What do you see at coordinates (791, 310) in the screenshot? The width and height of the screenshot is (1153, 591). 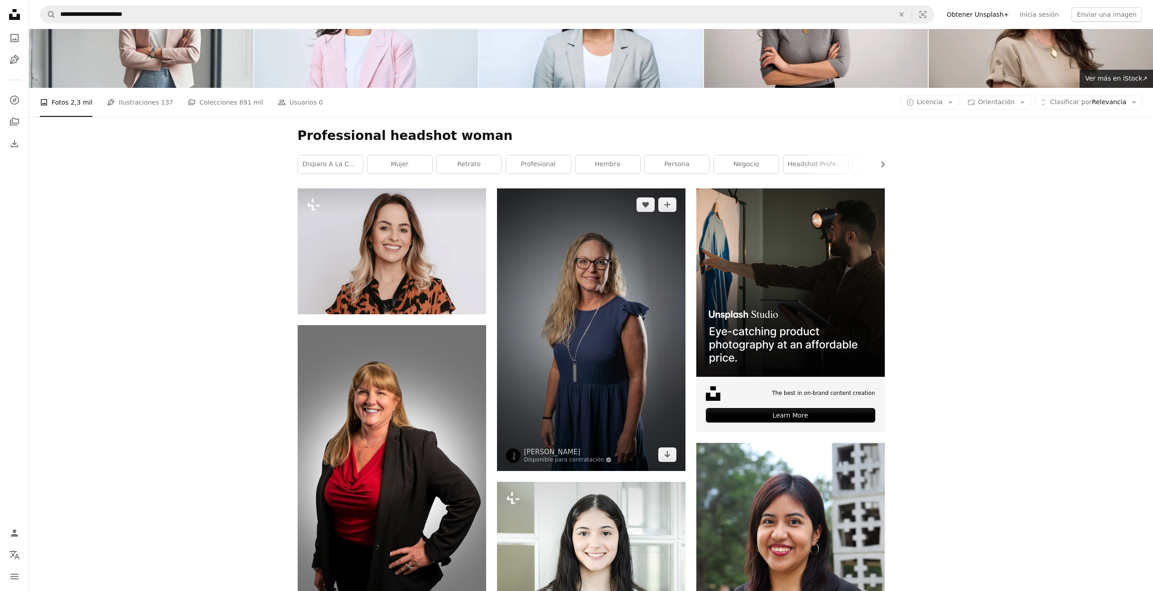 I see `a: The best in on-brand content creationLearn More` at bounding box center [791, 310].